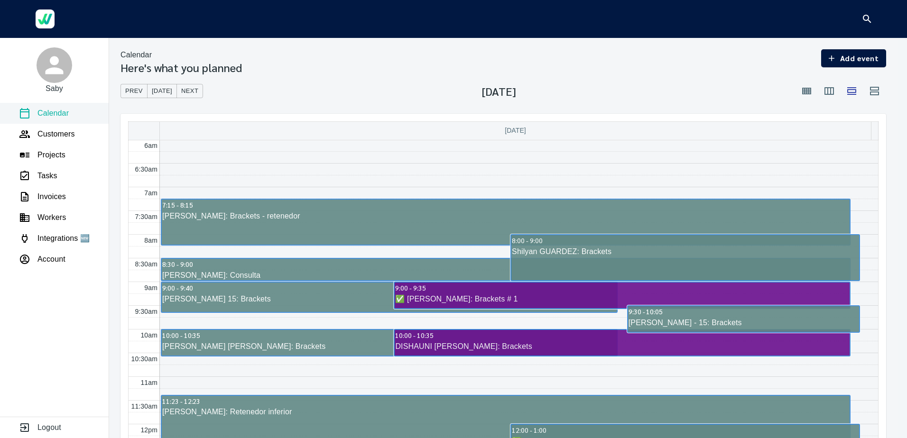 The width and height of the screenshot is (907, 438). What do you see at coordinates (47, 176) in the screenshot?
I see `p: Tasks` at bounding box center [47, 176].